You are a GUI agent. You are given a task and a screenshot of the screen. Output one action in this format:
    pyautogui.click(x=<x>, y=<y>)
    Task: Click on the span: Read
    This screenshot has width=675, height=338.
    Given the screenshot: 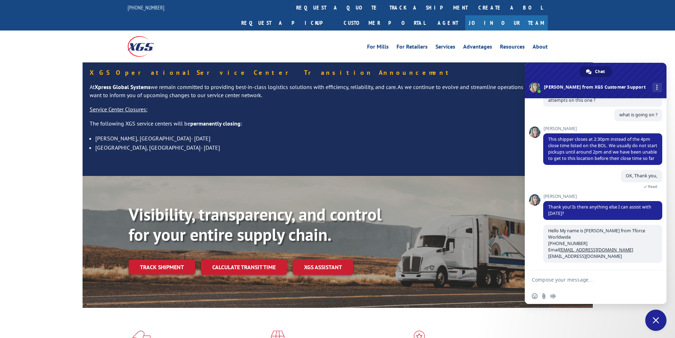 What is the action you would take?
    pyautogui.click(x=653, y=186)
    